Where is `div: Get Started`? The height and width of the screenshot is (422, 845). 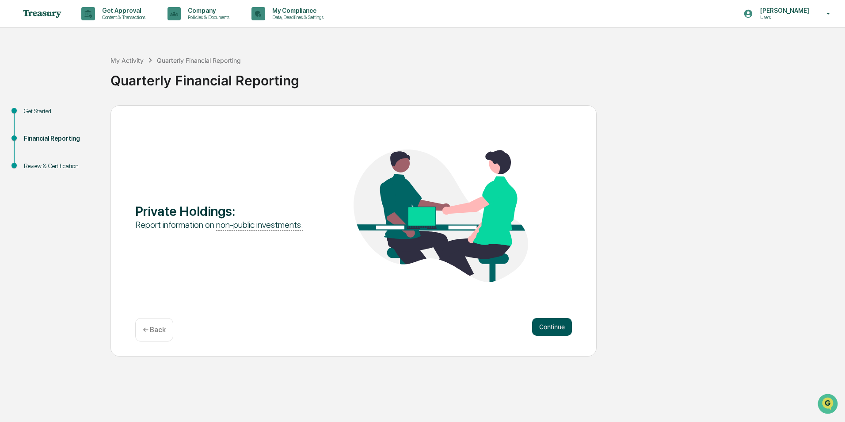 div: Get Started is located at coordinates (60, 111).